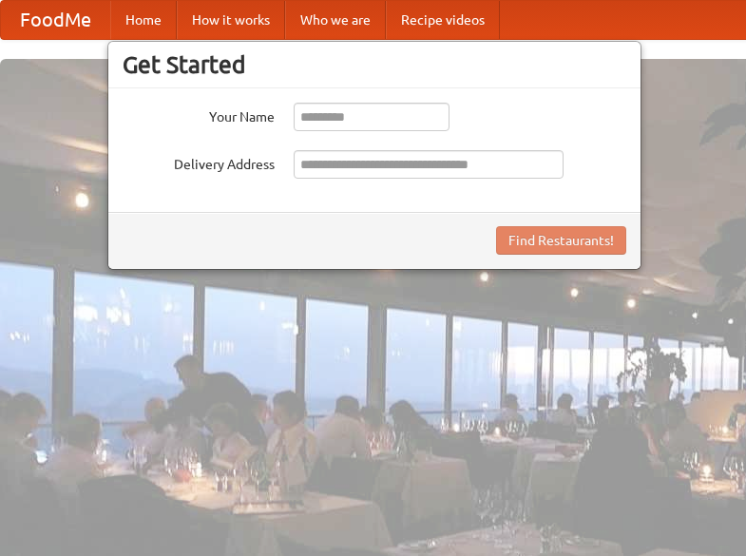  I want to click on a: Who we are, so click(336, 20).